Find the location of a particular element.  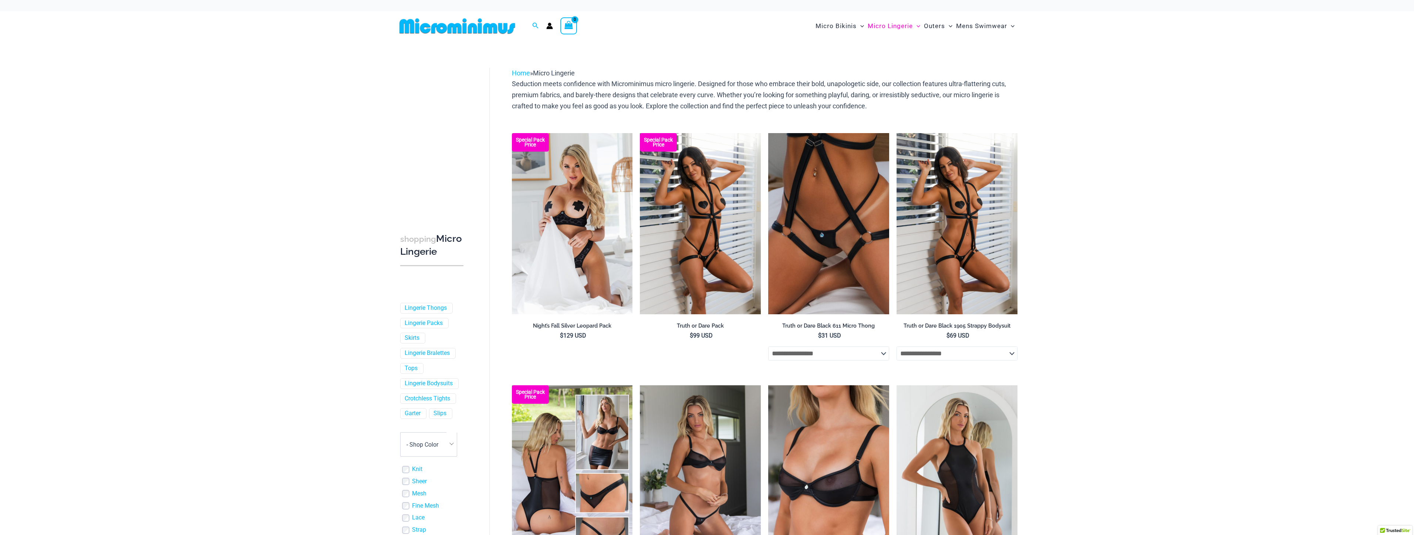

a: Nights Fall Silver Leopard 1036 Bra 6046 Thong 09v2 Nights Fall Silver Leopard 1036 Bra 6046 Thon... is located at coordinates (572, 224).